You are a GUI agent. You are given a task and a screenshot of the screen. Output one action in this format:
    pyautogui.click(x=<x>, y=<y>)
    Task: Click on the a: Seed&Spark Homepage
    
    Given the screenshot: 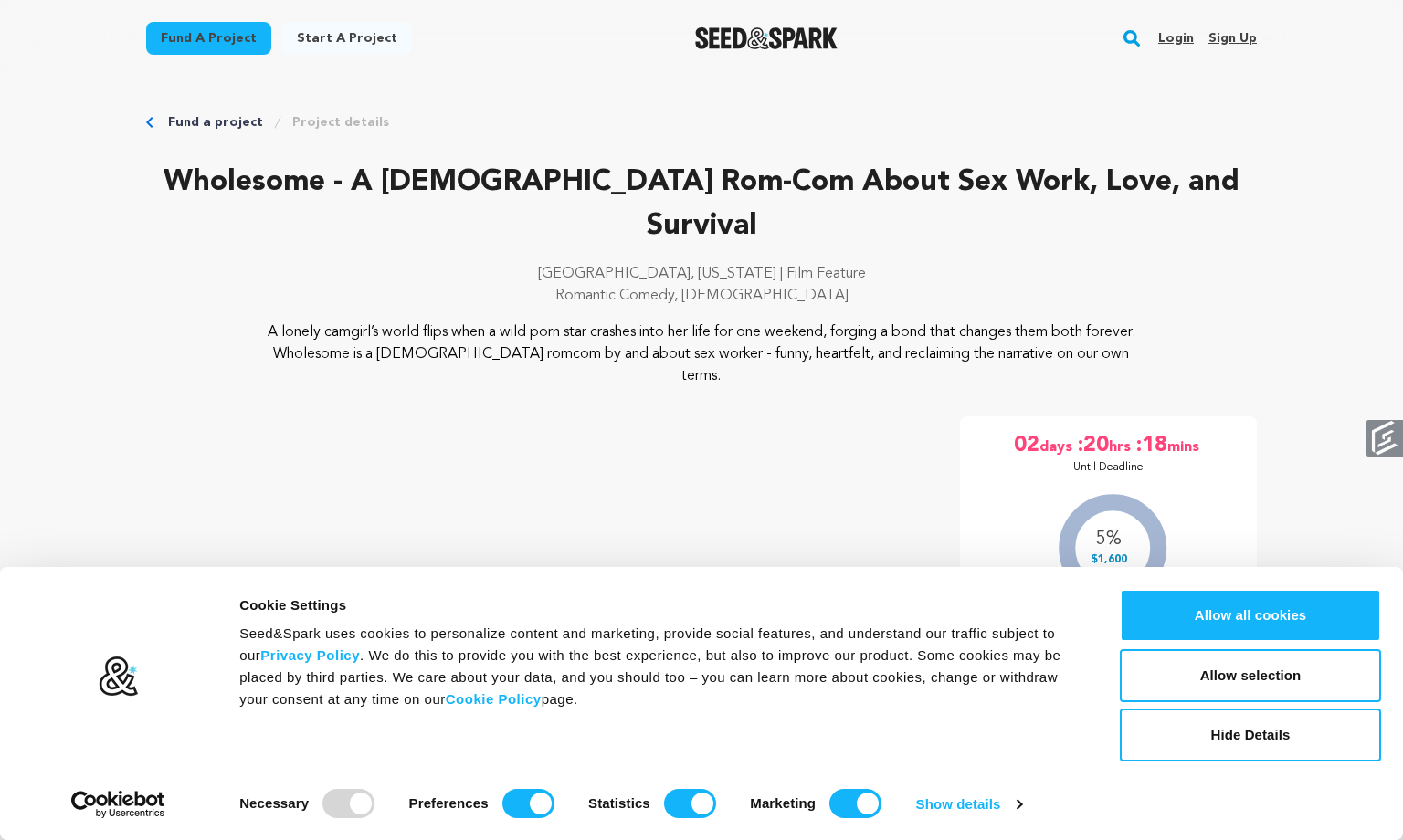 What is the action you would take?
    pyautogui.click(x=766, y=39)
    